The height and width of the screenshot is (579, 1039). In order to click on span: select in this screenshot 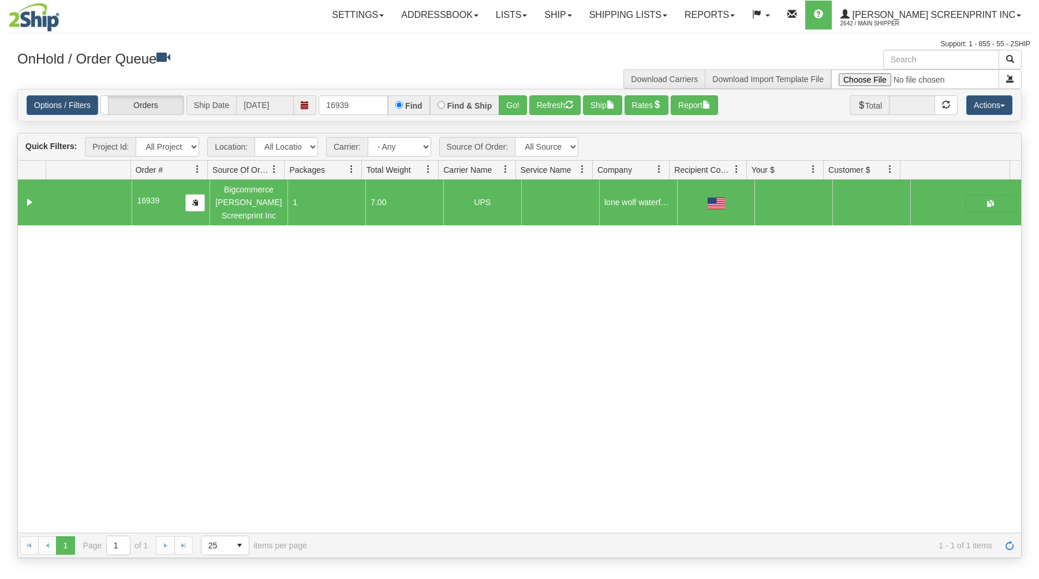, I will do `click(240, 545)`.